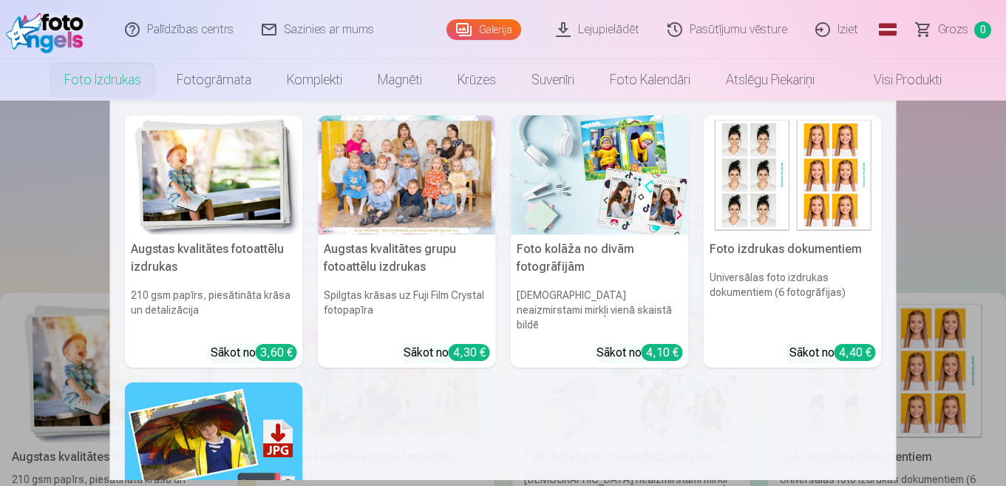 This screenshot has height=486, width=1006. Describe the element at coordinates (406, 258) in the screenshot. I see `h5: Augstas kvalitātes grupu fotoattēlu izdrukas` at that location.